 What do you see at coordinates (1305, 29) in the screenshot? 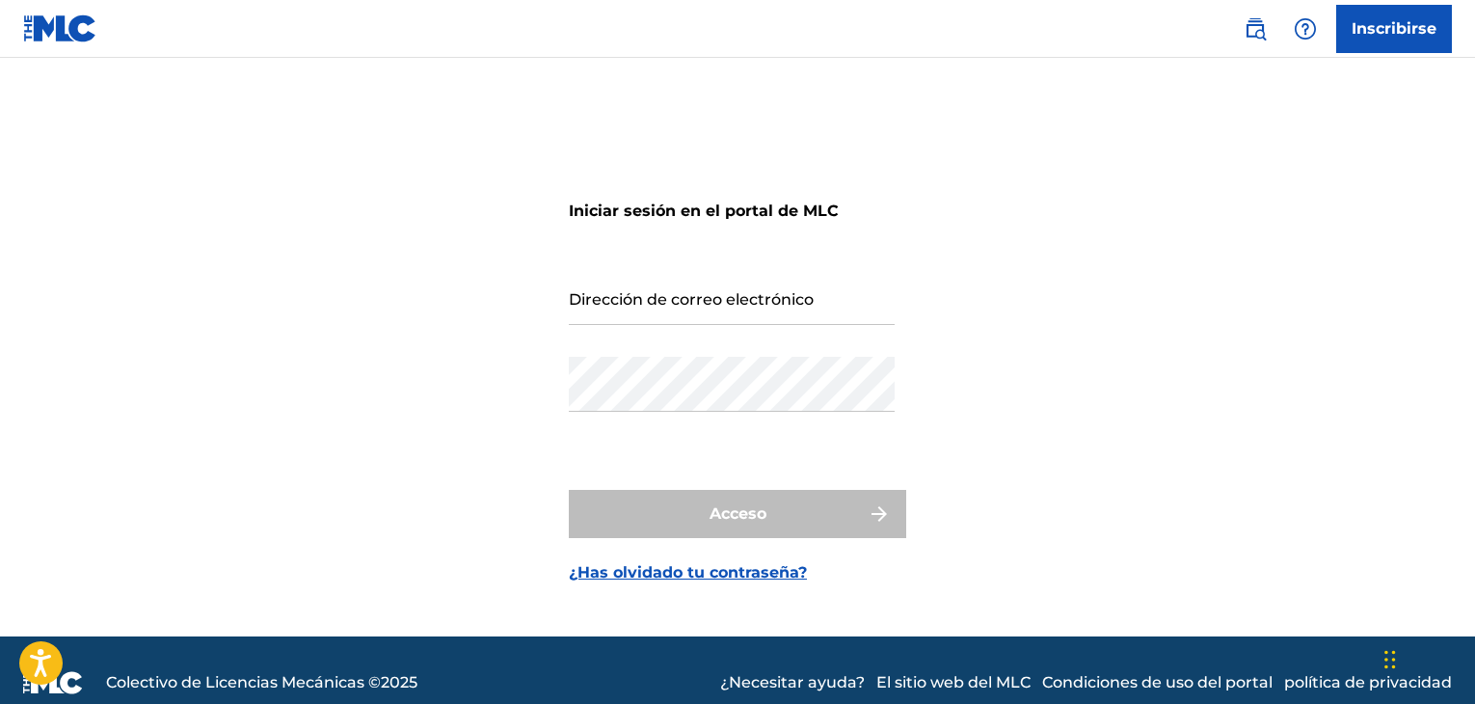
I see `div: Ayuda` at bounding box center [1305, 29].